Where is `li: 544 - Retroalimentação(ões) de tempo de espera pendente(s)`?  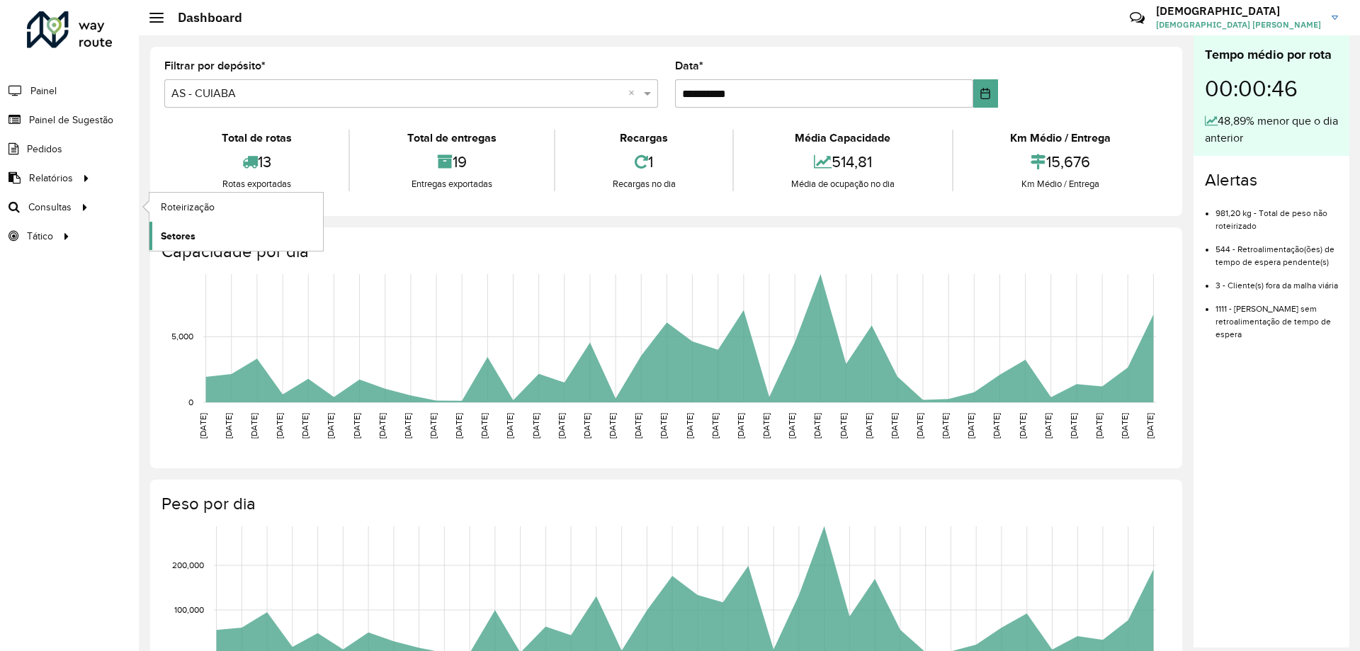 li: 544 - Retroalimentação(ões) de tempo de espera pendente(s) is located at coordinates (1276, 250).